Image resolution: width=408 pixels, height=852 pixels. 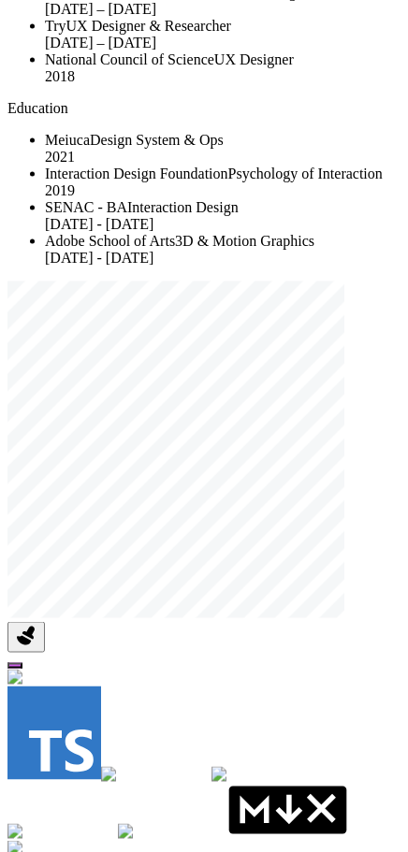 I want to click on span: UX Designer, so click(x=253, y=59).